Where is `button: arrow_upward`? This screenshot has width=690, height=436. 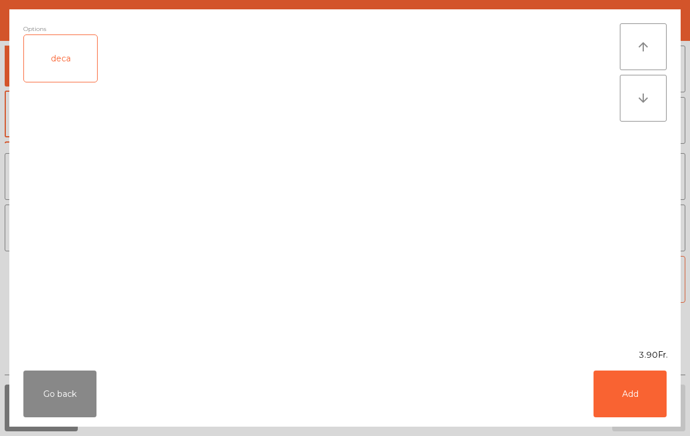
button: arrow_upward is located at coordinates (643, 47).